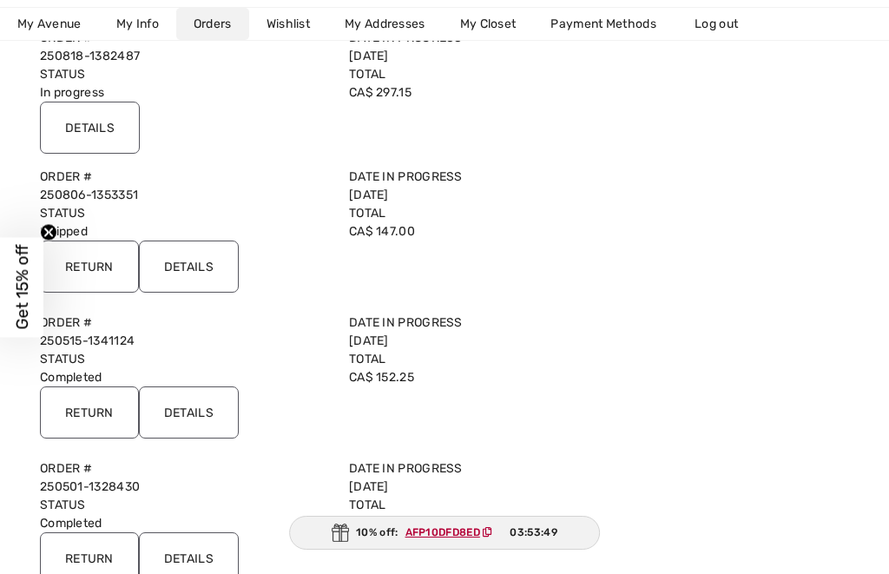 The width and height of the screenshot is (889, 574). What do you see at coordinates (288, 23) in the screenshot?
I see `a: Wishlist` at bounding box center [288, 23].